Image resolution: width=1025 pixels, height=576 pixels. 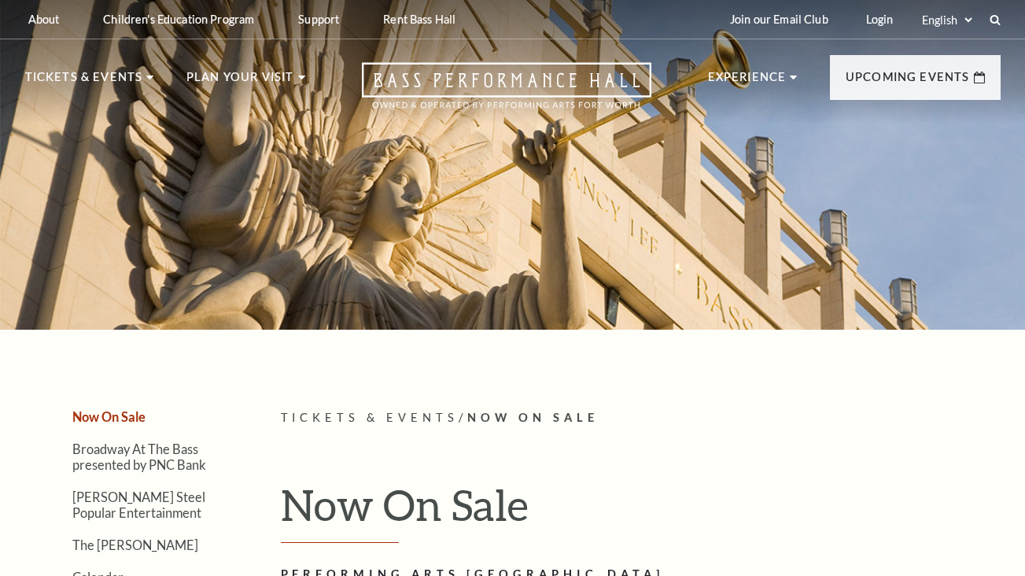 I want to click on p: Experience, so click(x=747, y=82).